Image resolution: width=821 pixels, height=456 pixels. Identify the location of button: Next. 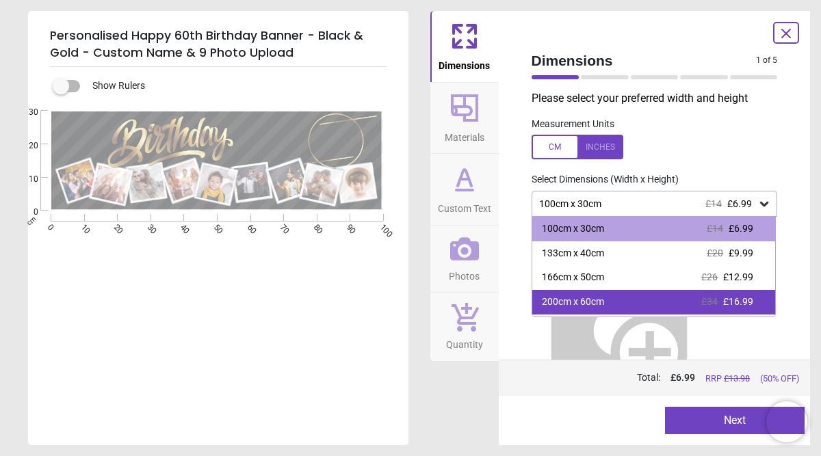
(735, 421).